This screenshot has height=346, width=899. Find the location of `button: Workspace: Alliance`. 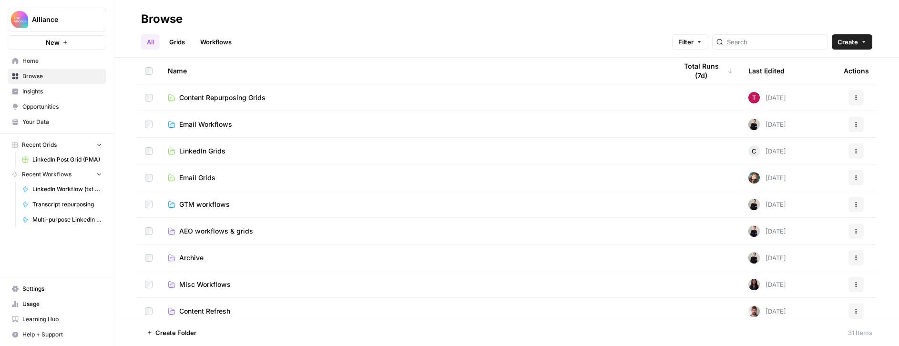

button: Workspace: Alliance is located at coordinates (57, 20).